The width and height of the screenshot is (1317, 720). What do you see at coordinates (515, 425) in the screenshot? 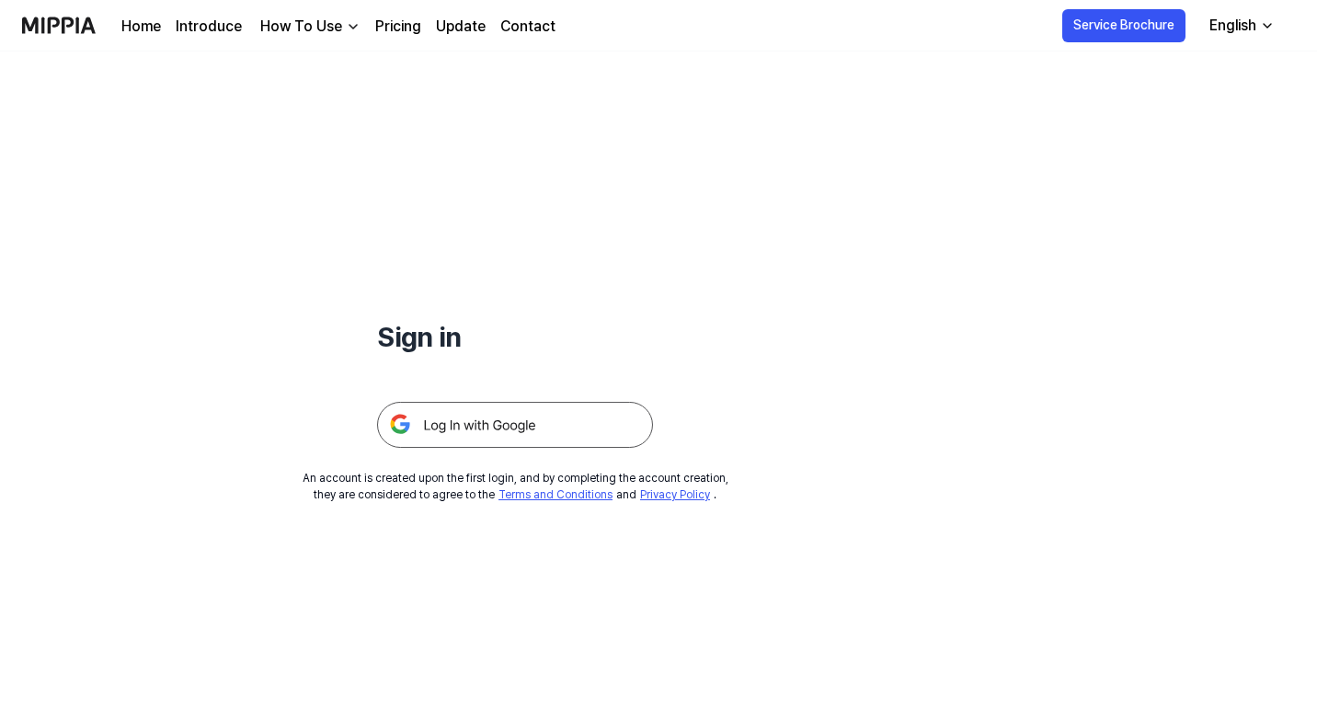
I see `img: 구글 로그인 버튼` at bounding box center [515, 425].